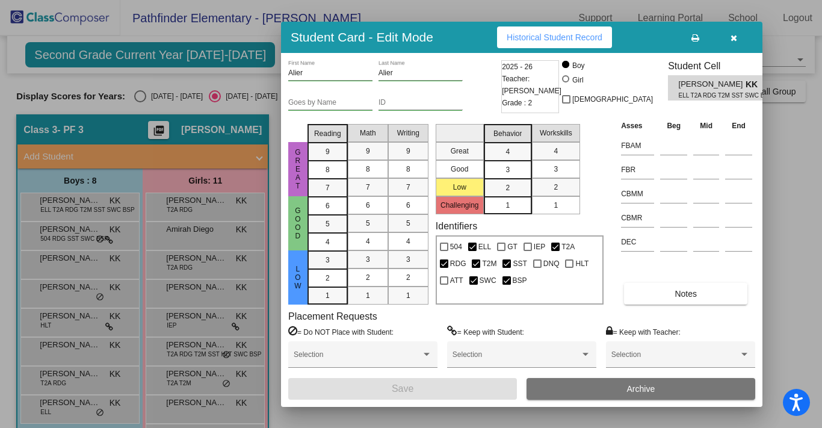 This screenshot has height=428, width=822. What do you see at coordinates (484, 247) in the screenshot?
I see `span: ELL` at bounding box center [484, 247].